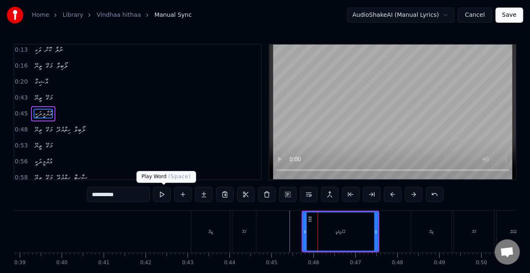 The height and width of the screenshot is (273, 530). Describe the element at coordinates (341, 231) in the screenshot. I see `div: އުއްމީދަކީ` at that location.